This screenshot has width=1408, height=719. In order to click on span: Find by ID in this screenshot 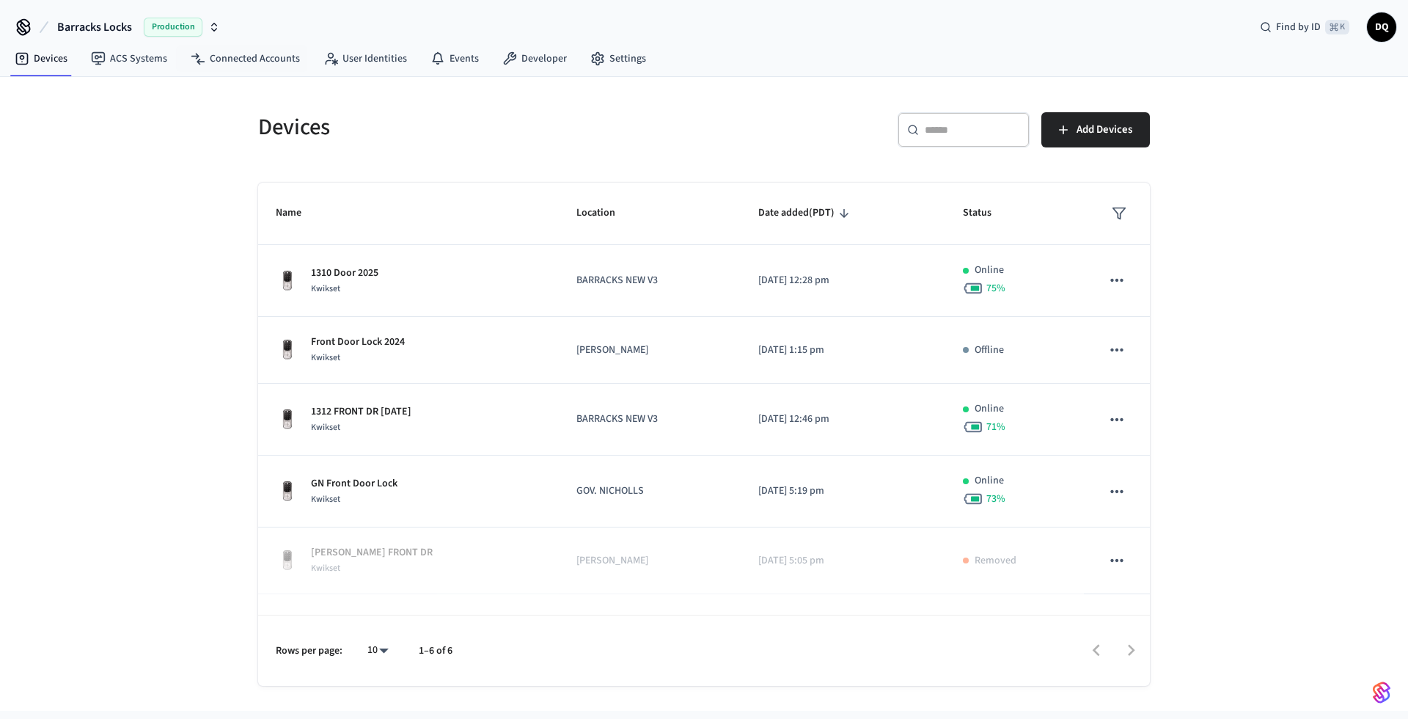, I will do `click(1298, 27)`.